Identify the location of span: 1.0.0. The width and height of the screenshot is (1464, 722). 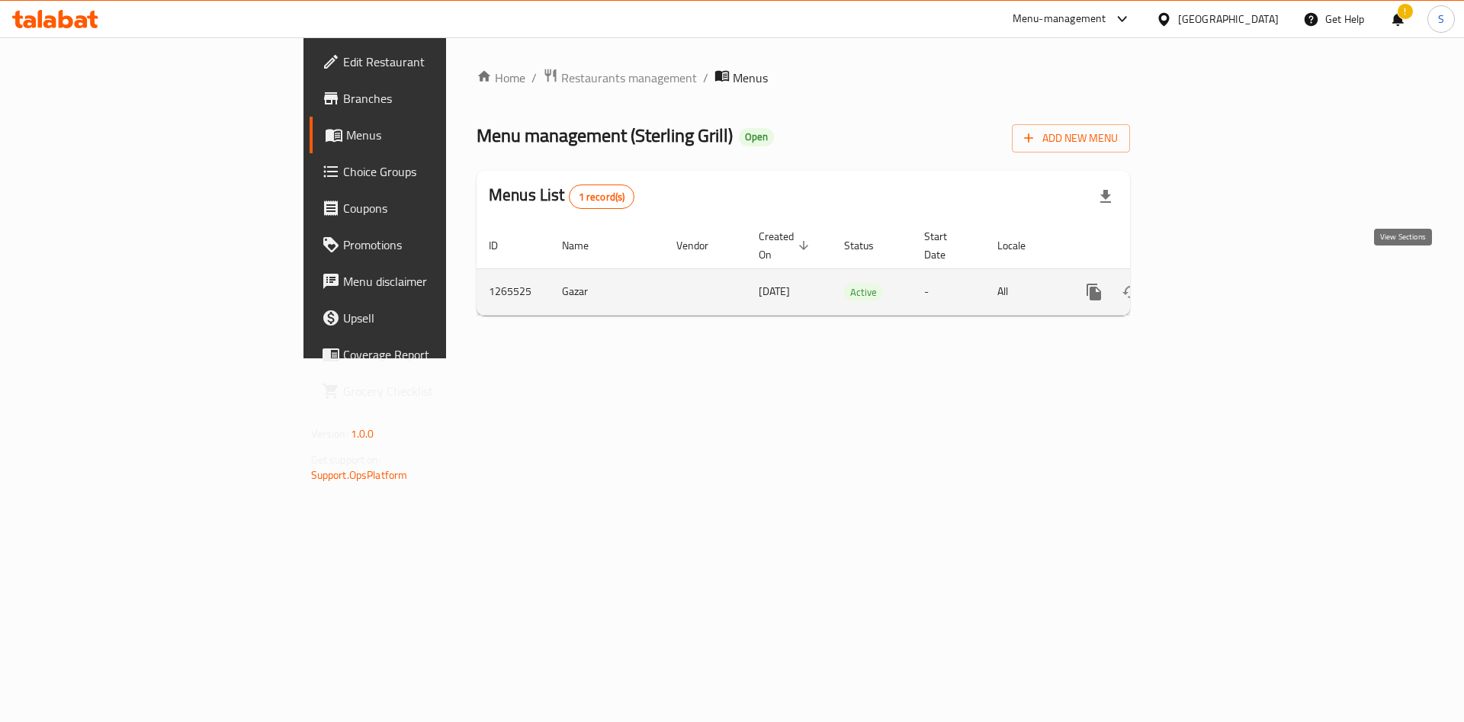
(362, 434).